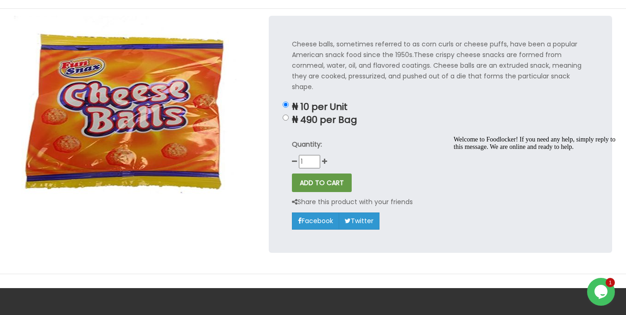 This screenshot has height=315, width=626. What do you see at coordinates (518, 18) in the screenshot?
I see `span: 0` at bounding box center [518, 18].